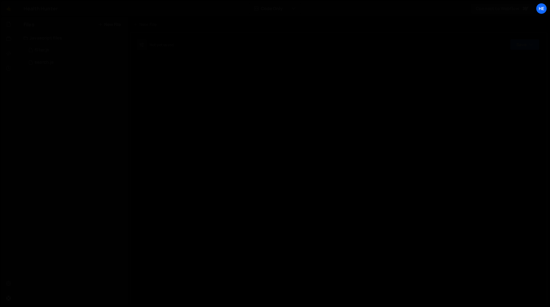  I want to click on a: He, so click(542, 9).